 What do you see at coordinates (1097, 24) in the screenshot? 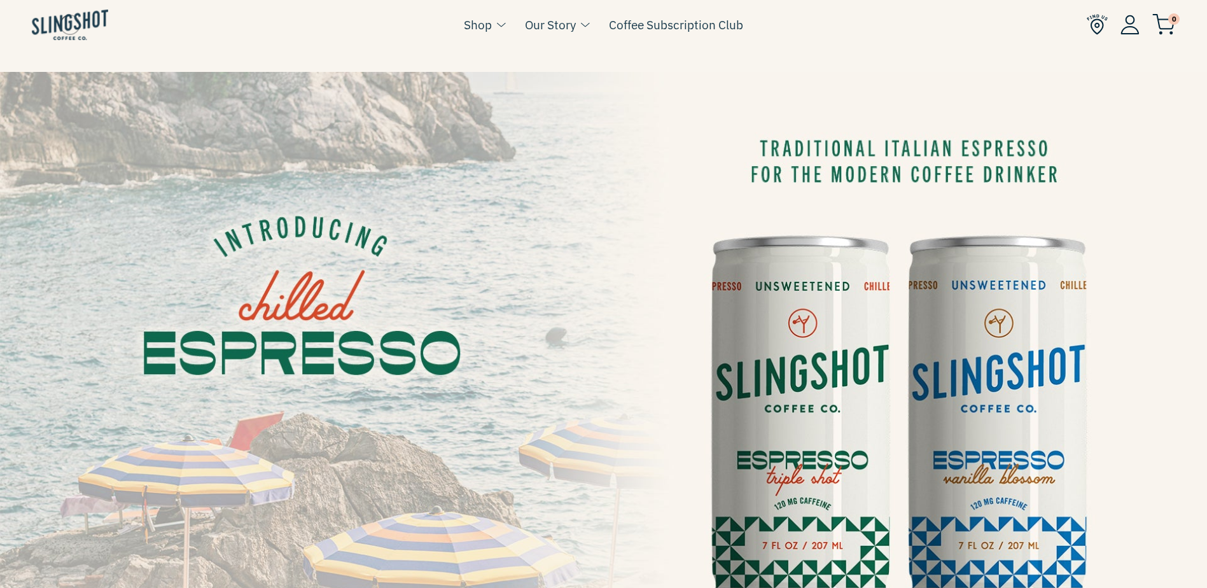
I see `img: Find Us` at bounding box center [1097, 24].